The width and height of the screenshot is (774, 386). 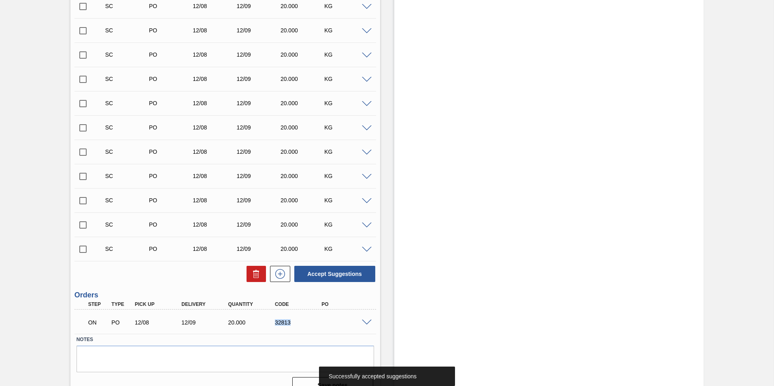 I want to click on h3: Orders, so click(x=225, y=295).